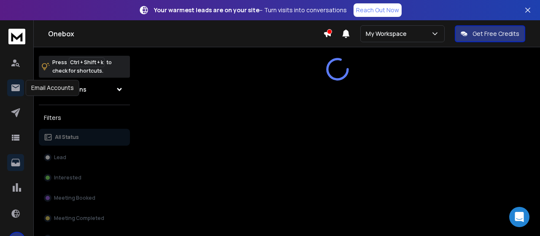 The width and height of the screenshot is (540, 236). Describe the element at coordinates (388, 34) in the screenshot. I see `p: My Workspace` at that location.